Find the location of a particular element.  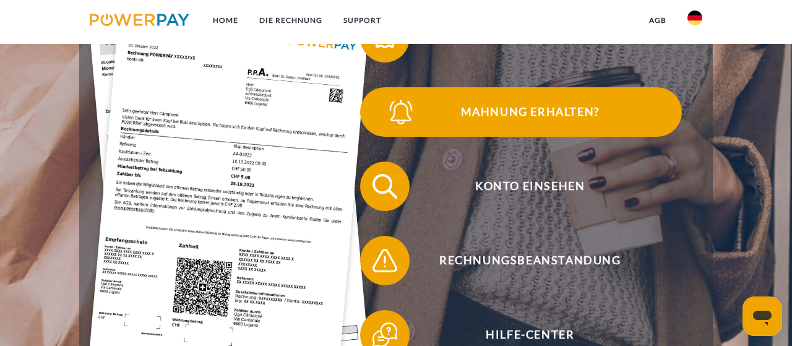

span: Mahnung erhalten? is located at coordinates (530, 112).